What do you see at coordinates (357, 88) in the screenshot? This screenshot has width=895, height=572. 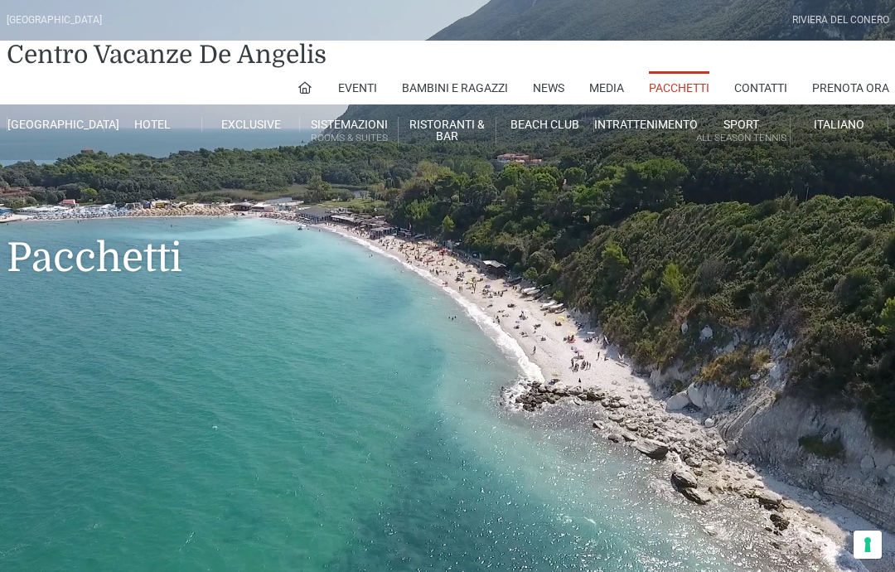 I see `a: Eventi` at bounding box center [357, 88].